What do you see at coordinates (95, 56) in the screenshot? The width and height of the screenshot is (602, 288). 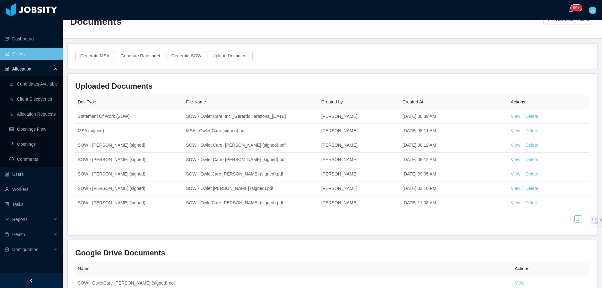 I see `button: Generate MSA` at bounding box center [95, 56].